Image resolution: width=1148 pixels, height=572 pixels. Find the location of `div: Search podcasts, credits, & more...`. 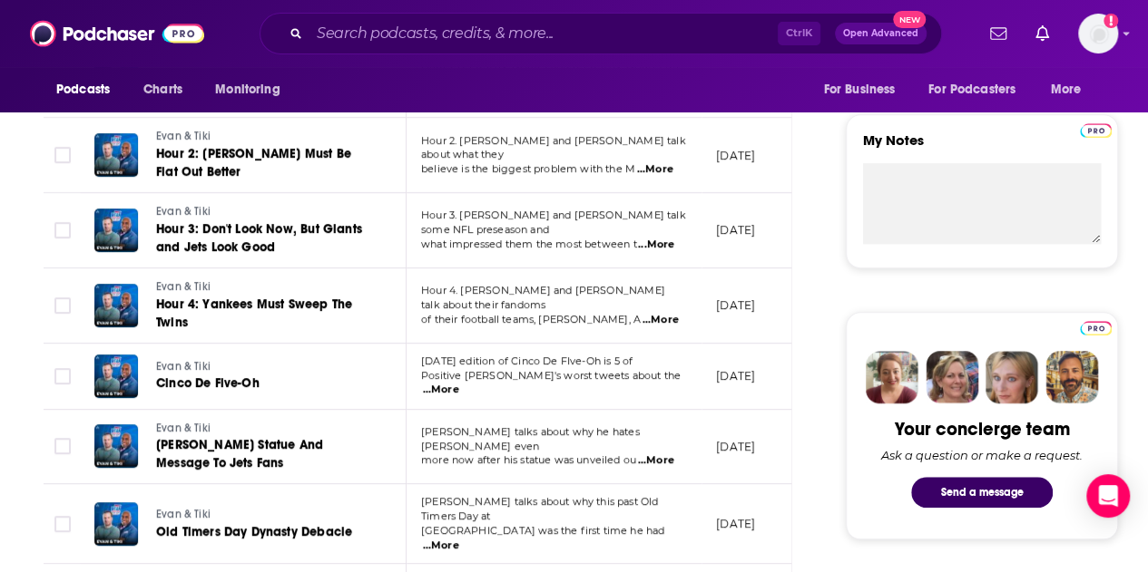

div: Search podcasts, credits, & more... is located at coordinates (601, 34).